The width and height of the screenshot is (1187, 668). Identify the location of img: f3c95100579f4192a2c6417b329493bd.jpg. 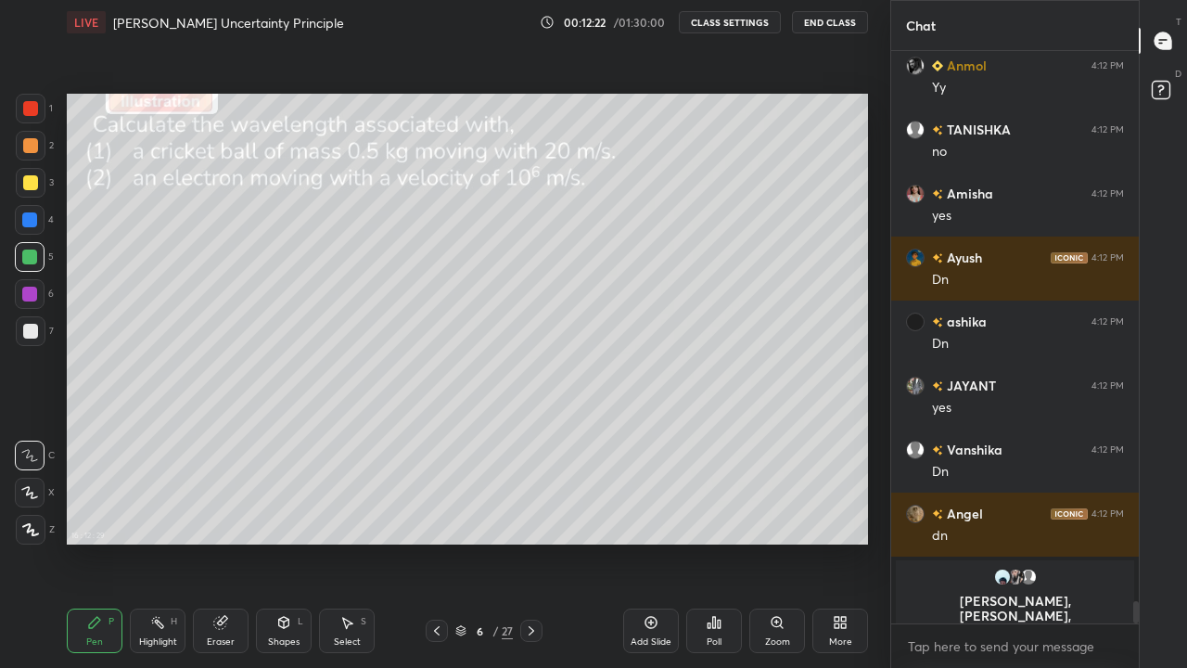
(916, 66).